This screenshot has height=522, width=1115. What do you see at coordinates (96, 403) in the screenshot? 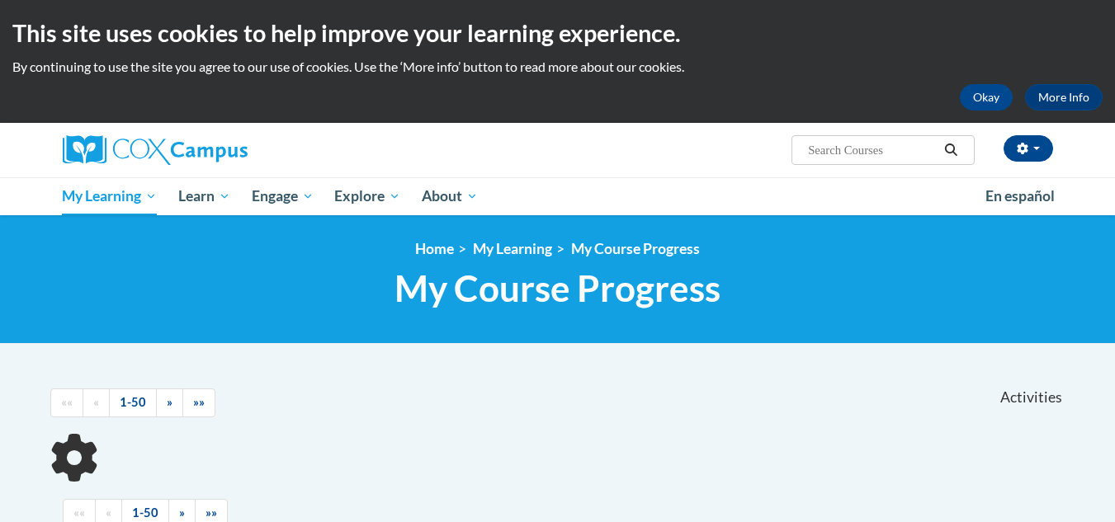
I see `a: Previous` at bounding box center [96, 403].